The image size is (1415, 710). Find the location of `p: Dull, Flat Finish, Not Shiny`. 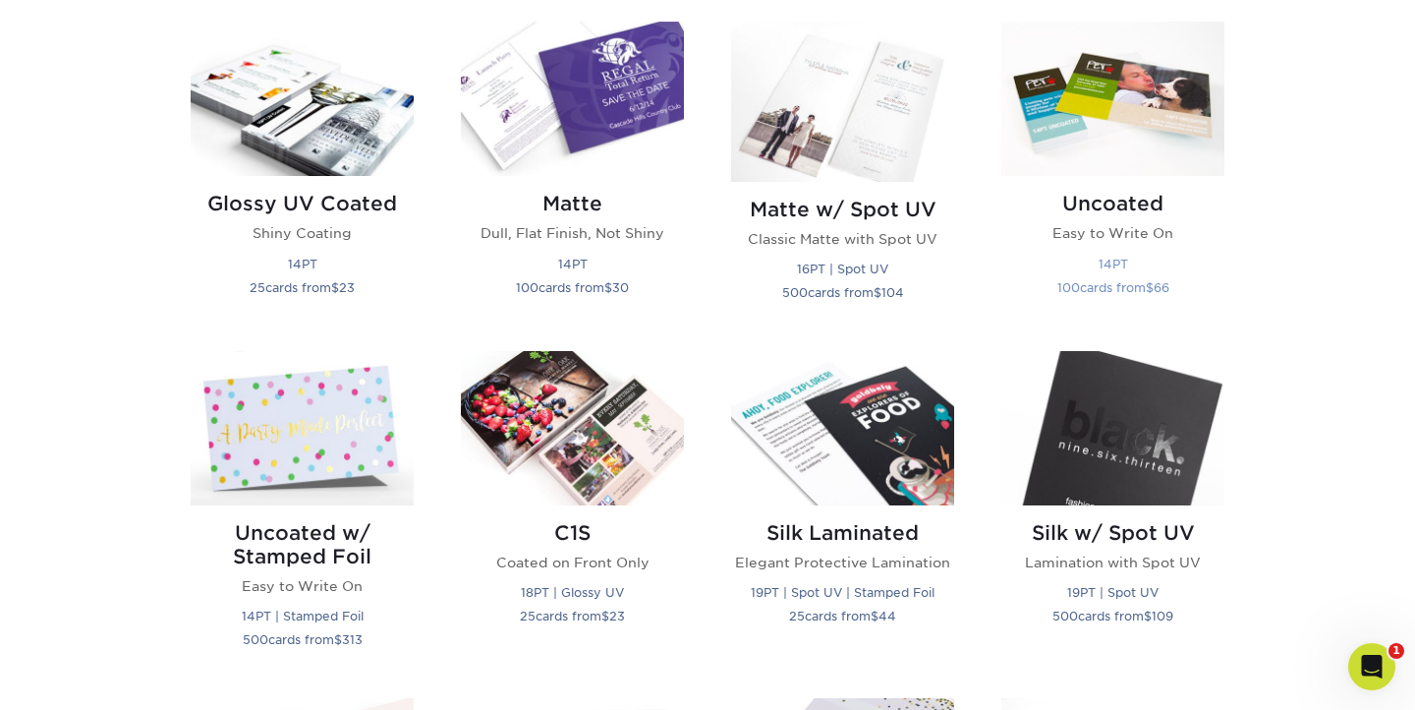

p: Dull, Flat Finish, Not Shiny is located at coordinates (572, 233).